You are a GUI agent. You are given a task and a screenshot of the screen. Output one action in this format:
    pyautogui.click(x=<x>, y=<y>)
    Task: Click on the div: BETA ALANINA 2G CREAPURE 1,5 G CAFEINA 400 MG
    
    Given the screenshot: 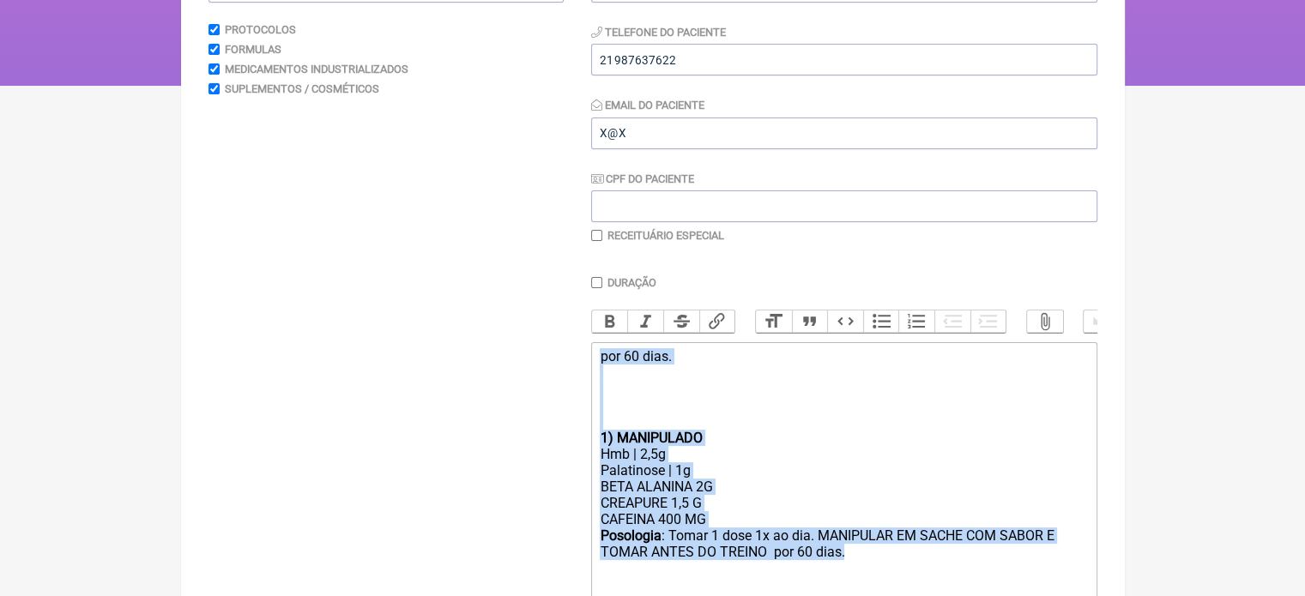 What is the action you would take?
    pyautogui.click(x=843, y=503)
    